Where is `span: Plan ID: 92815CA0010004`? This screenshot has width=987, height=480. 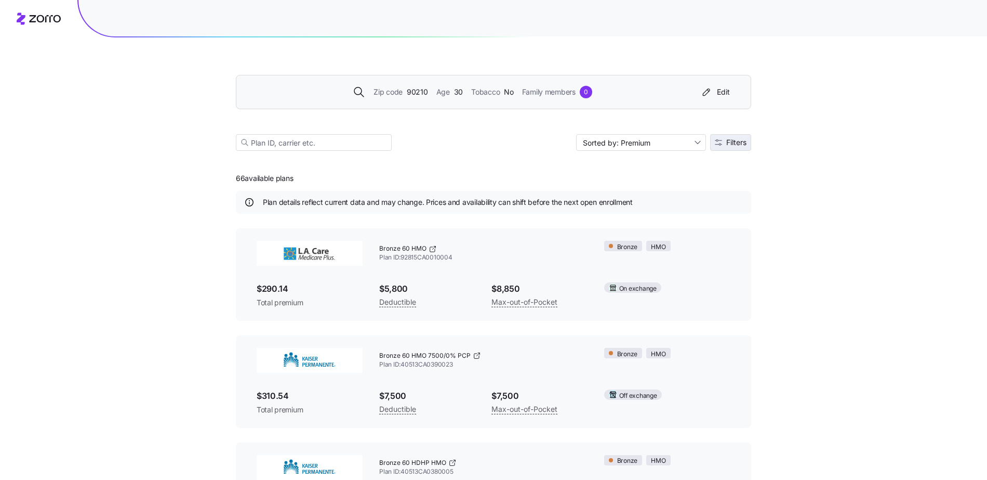 span: Plan ID: 92815CA0010004 is located at coordinates (483, 257).